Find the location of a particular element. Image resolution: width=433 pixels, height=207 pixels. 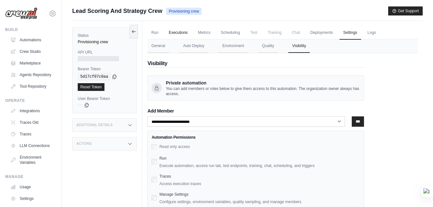

a: Logs is located at coordinates (372, 33).